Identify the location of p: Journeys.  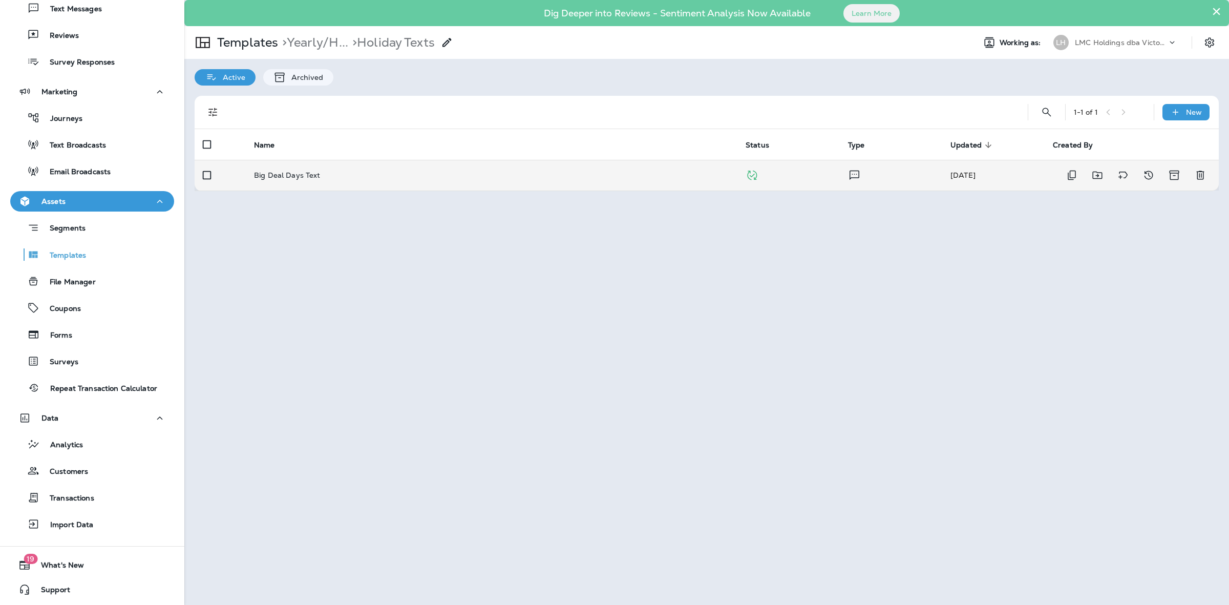
(61, 119).